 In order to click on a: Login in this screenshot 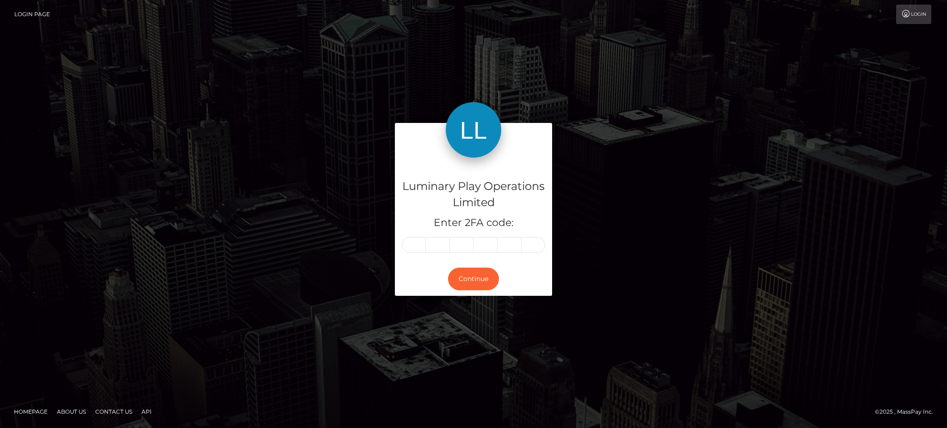, I will do `click(914, 14)`.